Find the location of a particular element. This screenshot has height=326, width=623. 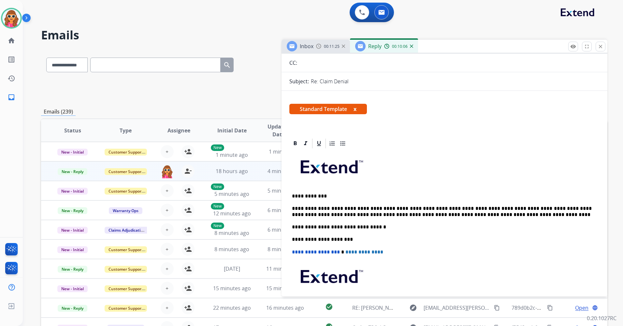

span: 18 hours ago is located at coordinates (232, 171).